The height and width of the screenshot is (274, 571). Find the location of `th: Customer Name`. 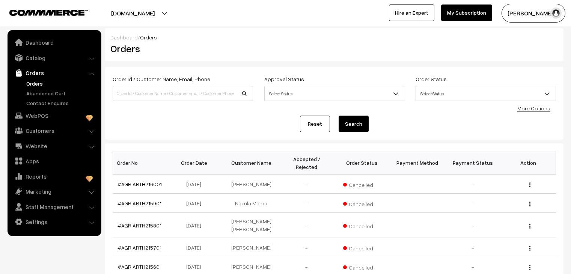

th: Customer Name is located at coordinates (252, 163).